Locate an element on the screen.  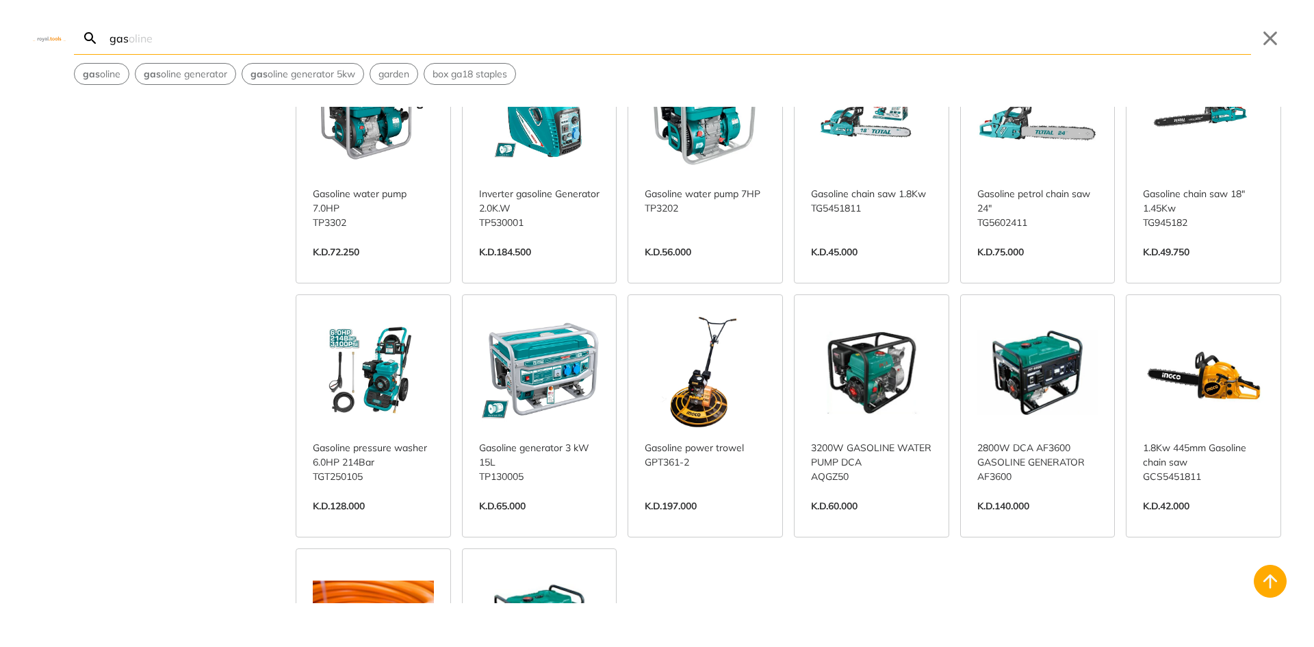
div: Suggestion: gasoline generator 5kw is located at coordinates (303, 74).